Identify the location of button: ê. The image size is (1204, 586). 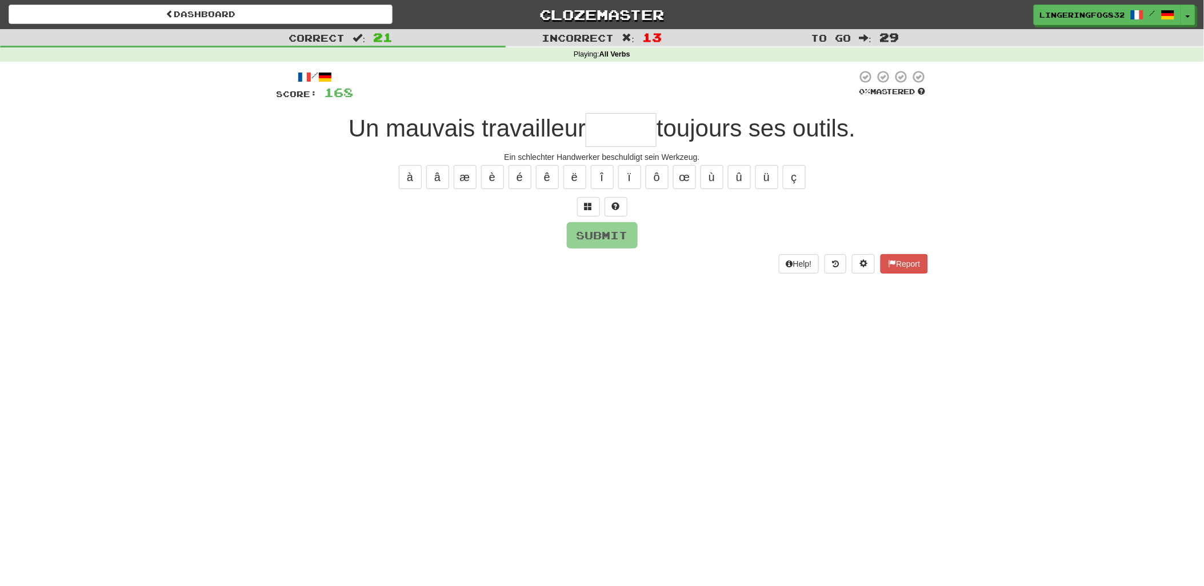
(547, 177).